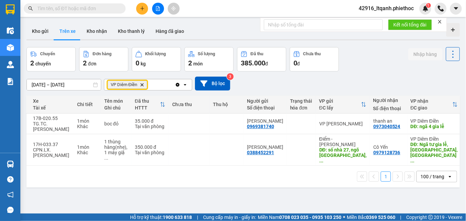 This screenshot has height=221, width=466. I want to click on svg: Clear all, so click(178, 85).